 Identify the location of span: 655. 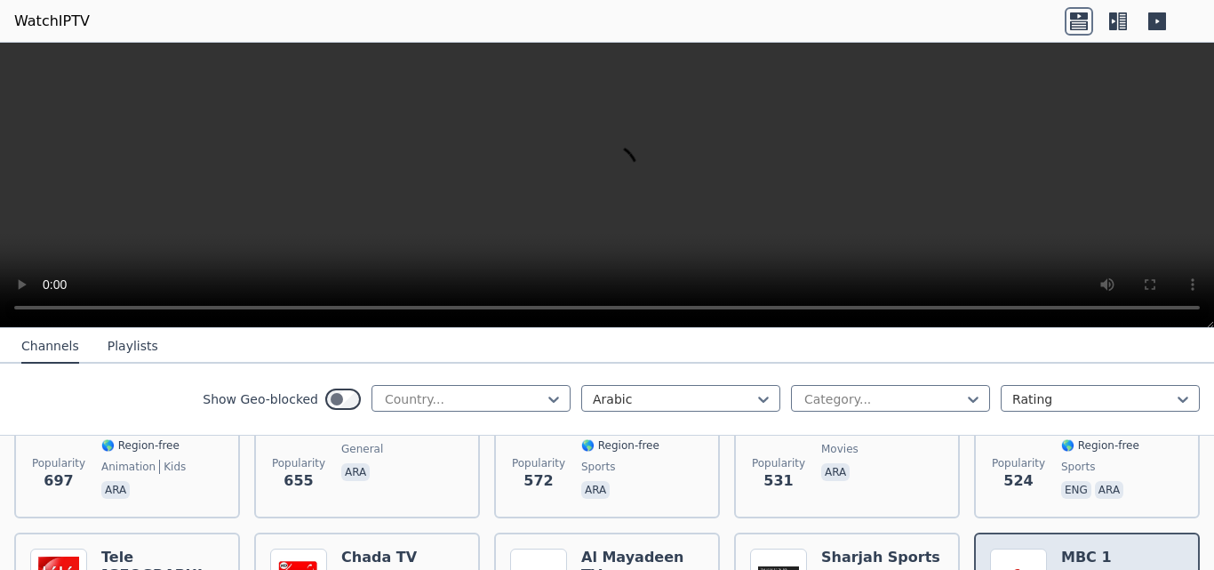
(298, 481).